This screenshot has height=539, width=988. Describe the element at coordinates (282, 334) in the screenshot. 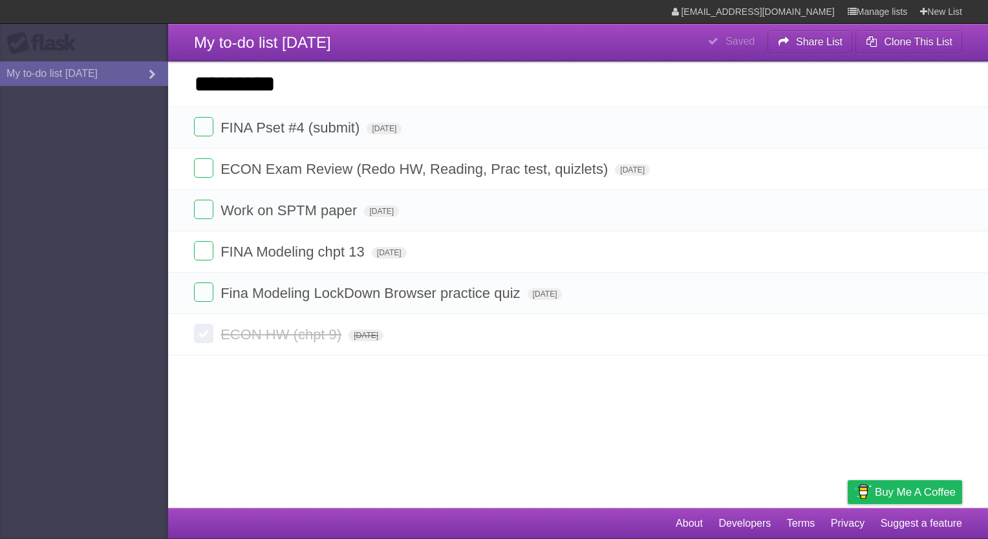

I see `span: ECON HW (chpt 9)` at that location.